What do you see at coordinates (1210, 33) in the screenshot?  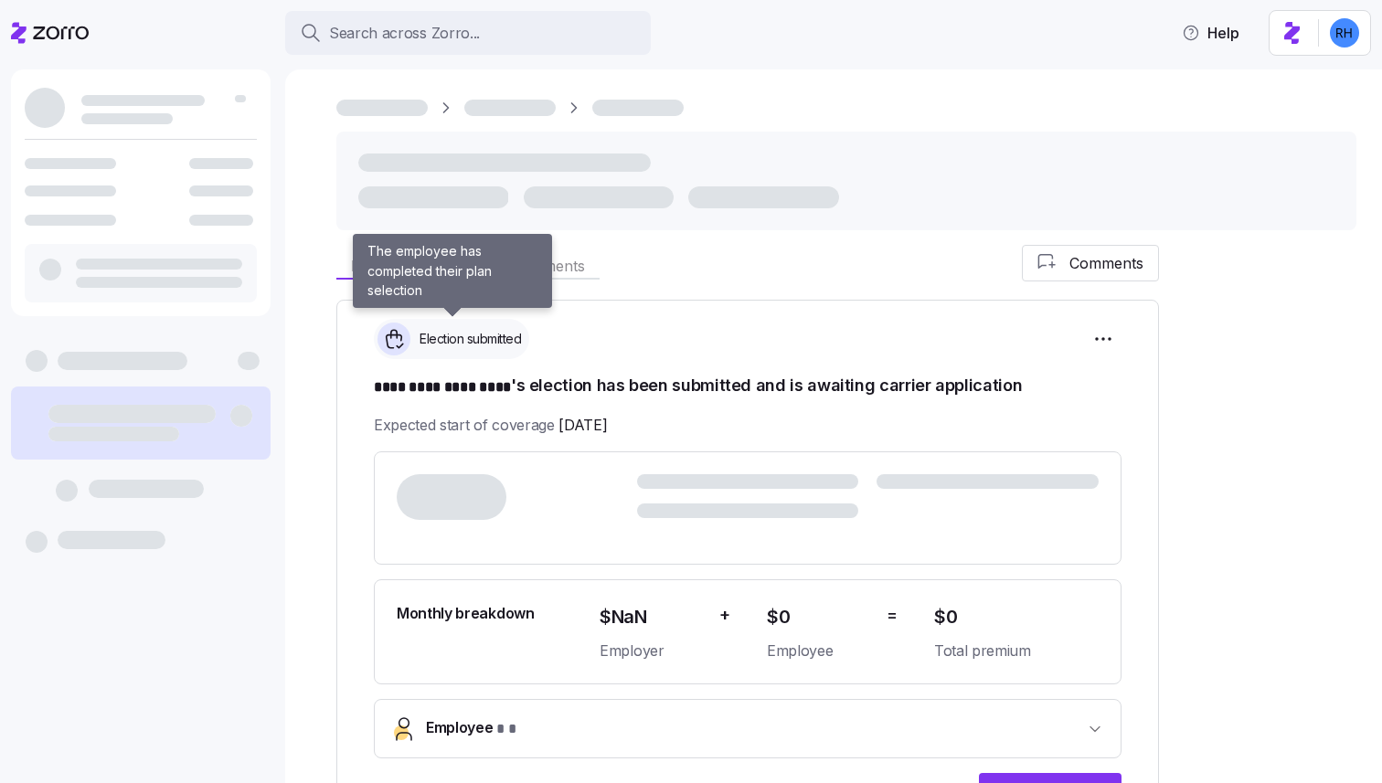 I see `button: Help` at bounding box center [1210, 33].